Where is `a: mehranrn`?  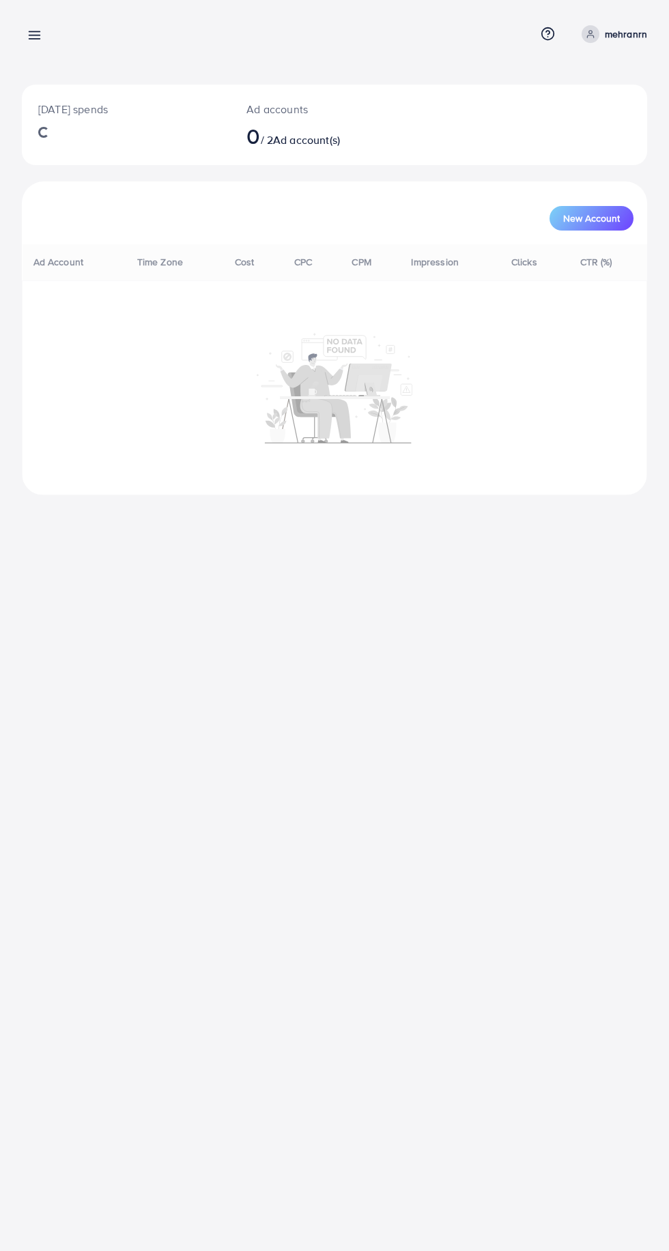
a: mehranrn is located at coordinates (611, 34).